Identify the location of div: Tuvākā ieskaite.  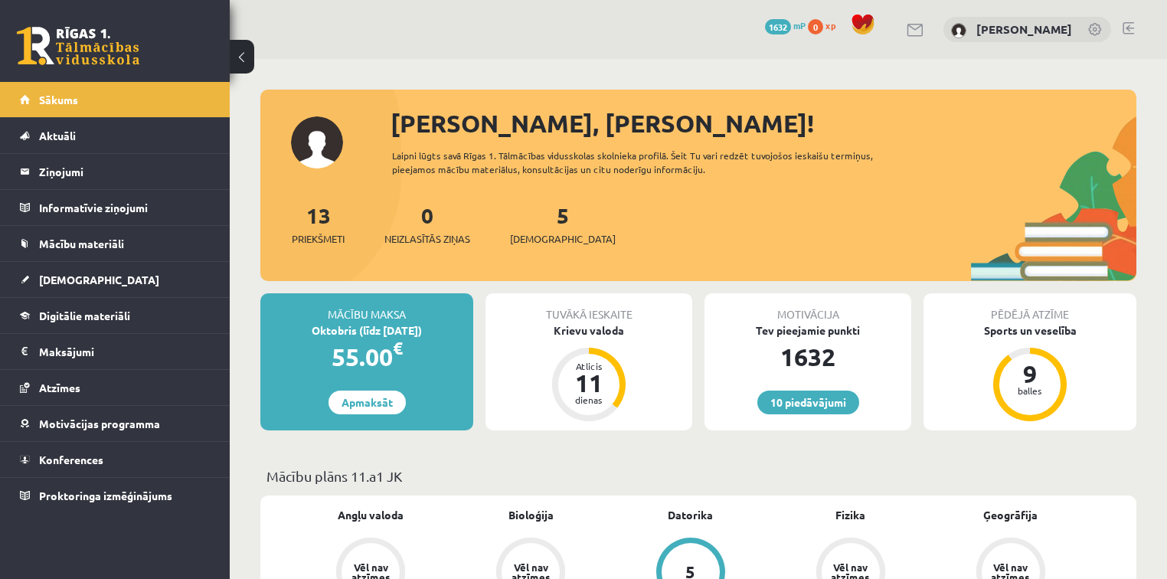
(589, 308).